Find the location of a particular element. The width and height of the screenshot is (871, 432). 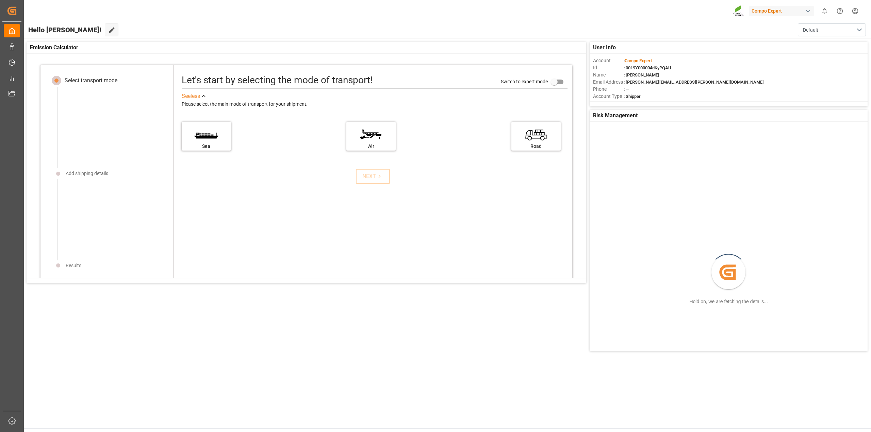

div: NEXT is located at coordinates (372, 177).